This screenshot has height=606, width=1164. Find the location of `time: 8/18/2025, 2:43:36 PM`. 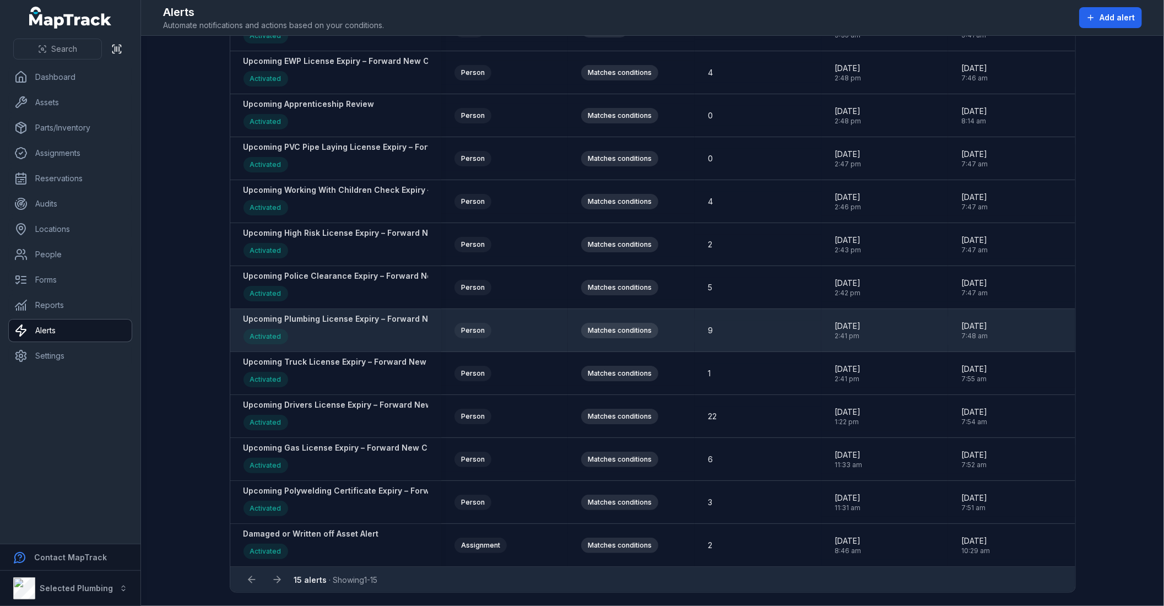

time: 8/18/2025, 2:43:36 PM is located at coordinates (848, 245).